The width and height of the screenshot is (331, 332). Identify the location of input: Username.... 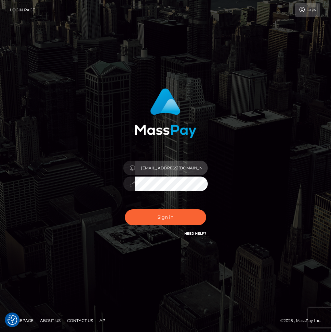
(171, 168).